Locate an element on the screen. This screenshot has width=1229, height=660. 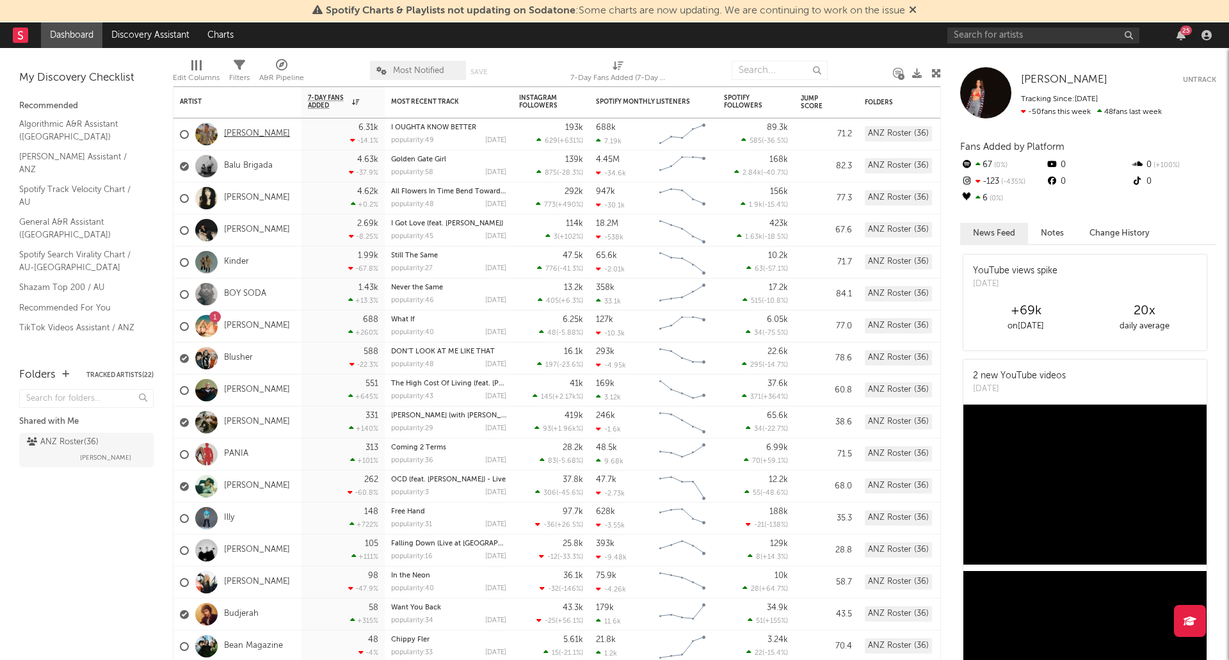
span: -435 % is located at coordinates (1012, 182).